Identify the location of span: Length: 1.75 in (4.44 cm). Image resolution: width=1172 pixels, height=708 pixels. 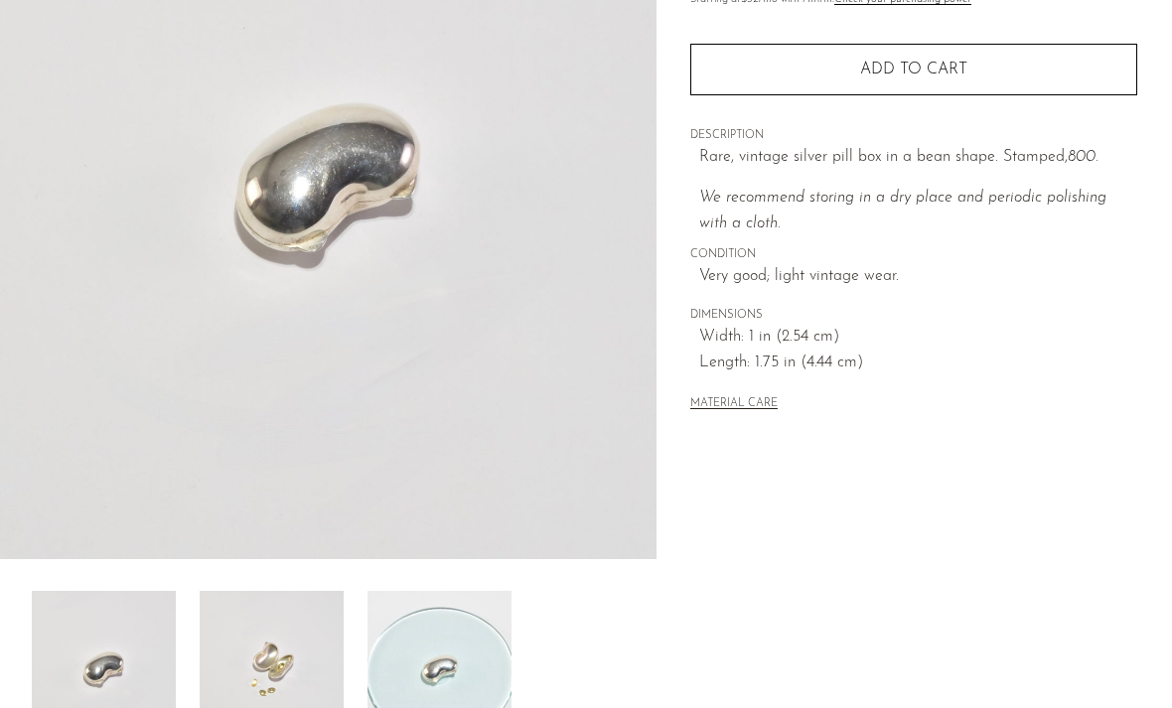
(918, 364).